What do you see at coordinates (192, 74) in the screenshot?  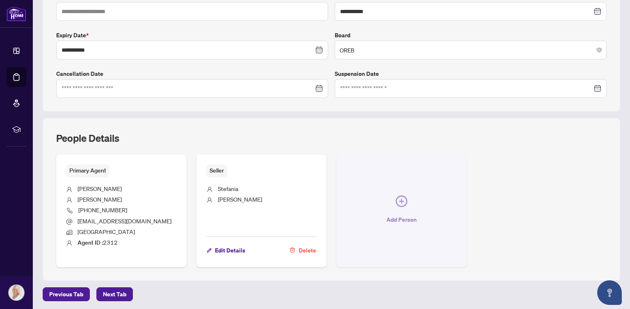 I see `label: Cancellation Date` at bounding box center [192, 74].